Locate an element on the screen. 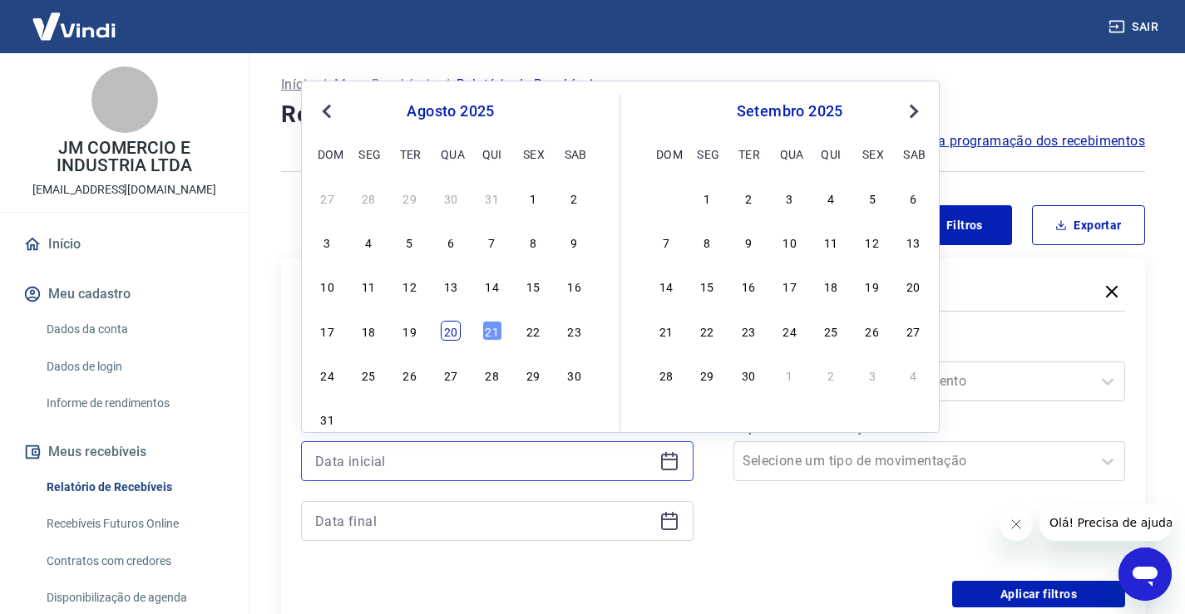 The width and height of the screenshot is (1185, 614). div: Choose sábado, 27 de setembro de 2025 is located at coordinates (913, 331).